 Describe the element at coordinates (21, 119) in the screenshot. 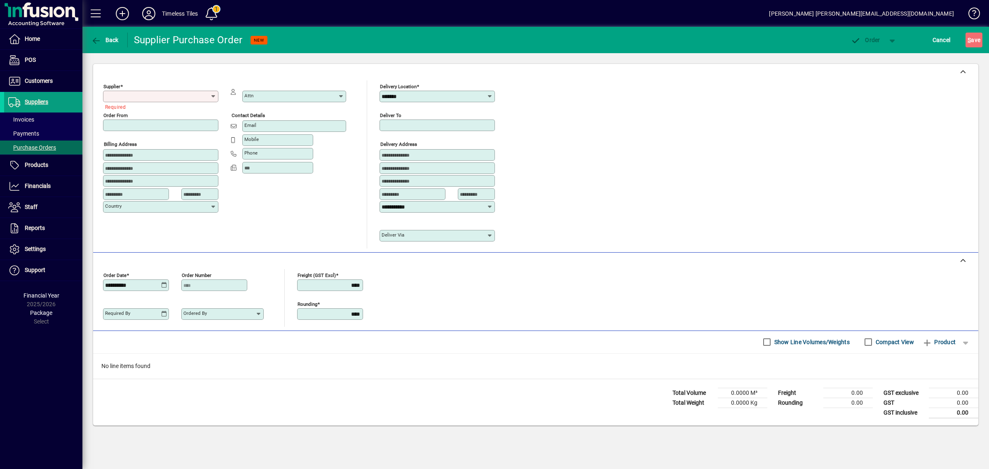

I see `span: Invoices` at that location.